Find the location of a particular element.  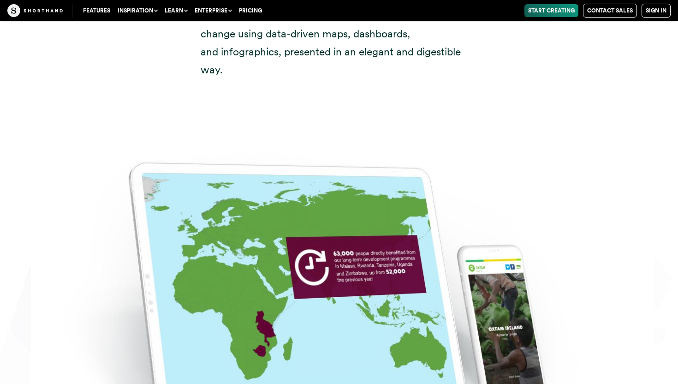

img: The Craft is located at coordinates (35, 11).